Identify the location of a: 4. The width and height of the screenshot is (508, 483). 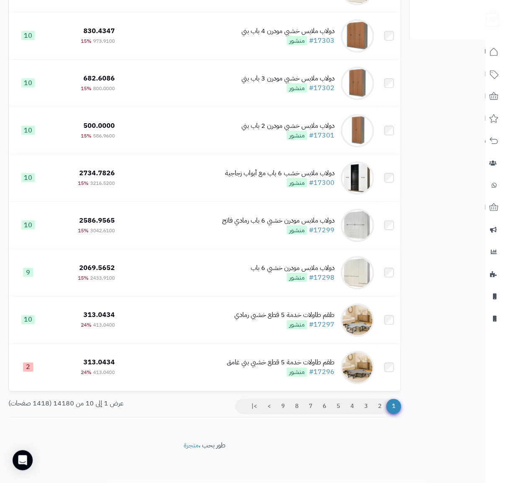
(352, 407).